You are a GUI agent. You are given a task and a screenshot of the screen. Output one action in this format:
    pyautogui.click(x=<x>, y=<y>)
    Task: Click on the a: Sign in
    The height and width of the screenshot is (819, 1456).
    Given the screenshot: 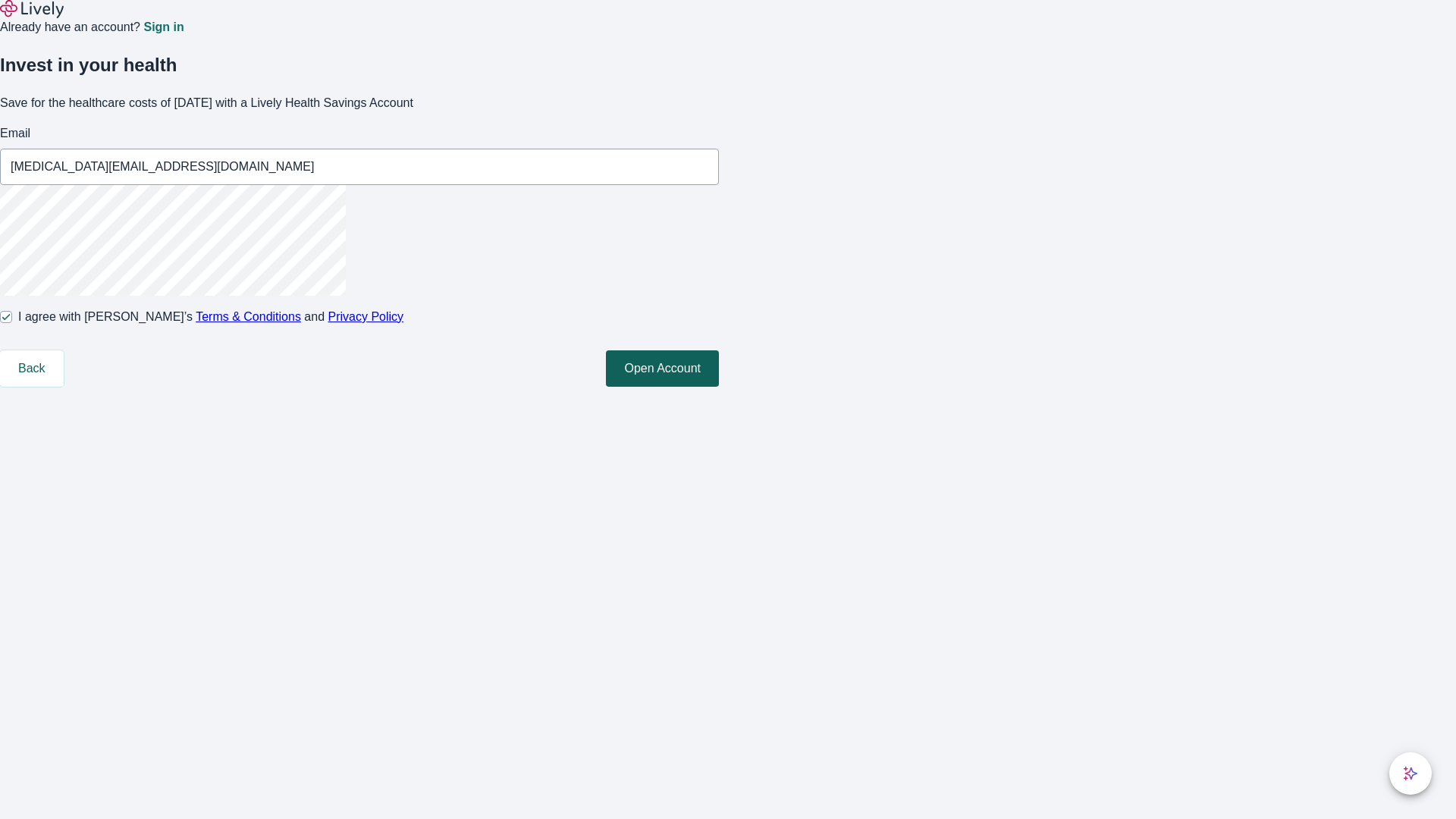 What is the action you would take?
    pyautogui.click(x=163, y=27)
    